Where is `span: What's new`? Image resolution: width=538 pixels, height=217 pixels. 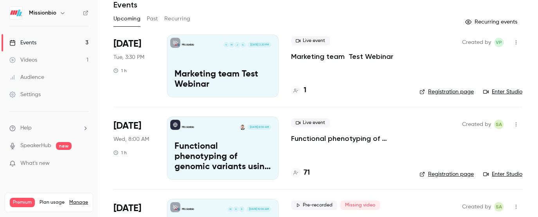
span: What's new is located at coordinates (35, 163).